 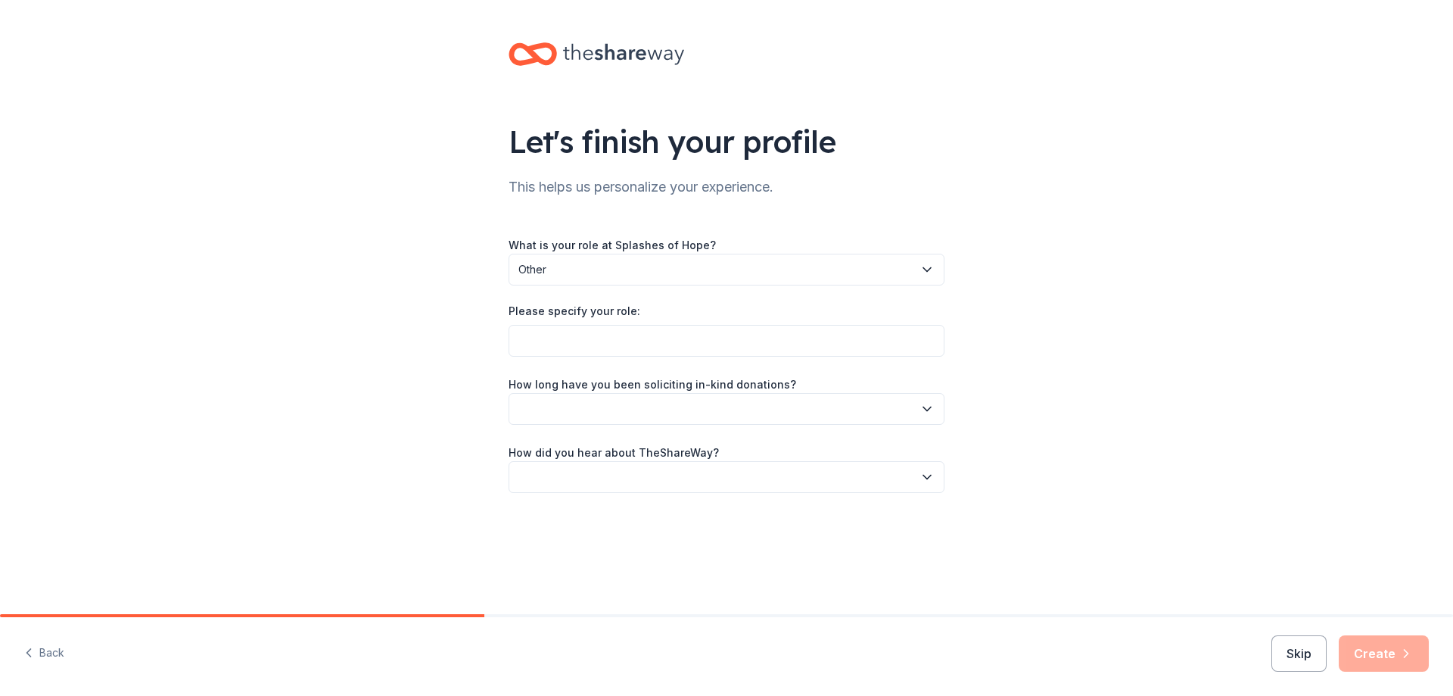 What do you see at coordinates (727, 142) in the screenshot?
I see `div: Let's finish your profile` at bounding box center [727, 142].